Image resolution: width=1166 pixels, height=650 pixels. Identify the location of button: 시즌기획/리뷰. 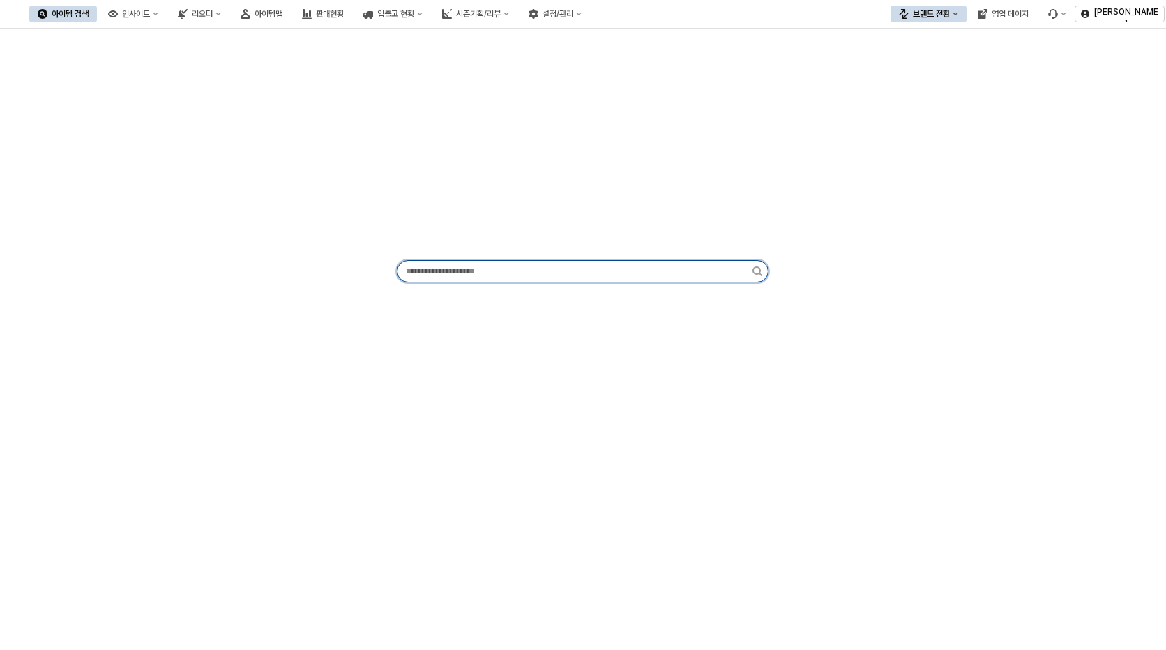
(476, 14).